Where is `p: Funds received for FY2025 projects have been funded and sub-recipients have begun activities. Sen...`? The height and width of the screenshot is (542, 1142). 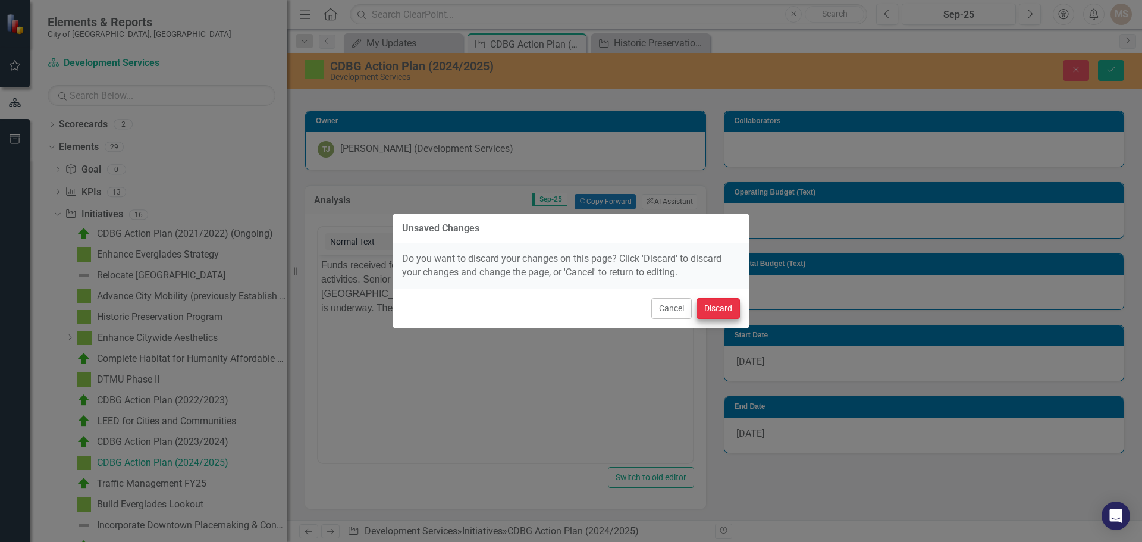
p: Funds received for FY2025 projects have been funded and sub-recipients have begun activities. Sen... is located at coordinates (187, 32).